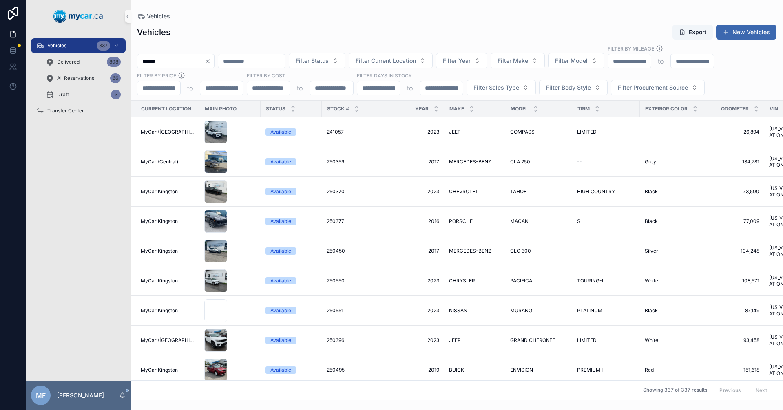  What do you see at coordinates (666, 109) in the screenshot?
I see `span: Exterior Color` at bounding box center [666, 109].